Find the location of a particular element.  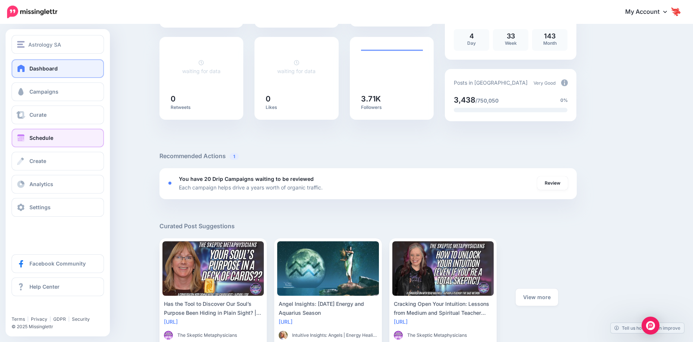

span: Dashboard is located at coordinates (44, 68).